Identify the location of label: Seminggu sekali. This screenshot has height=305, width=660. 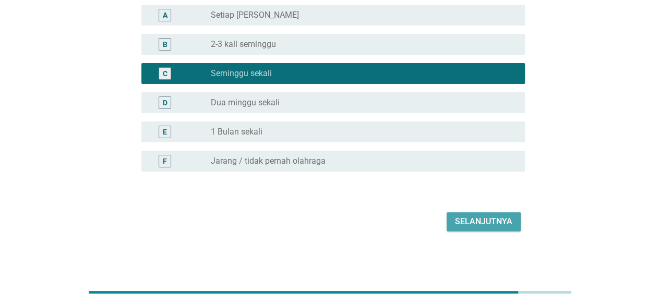
(241, 74).